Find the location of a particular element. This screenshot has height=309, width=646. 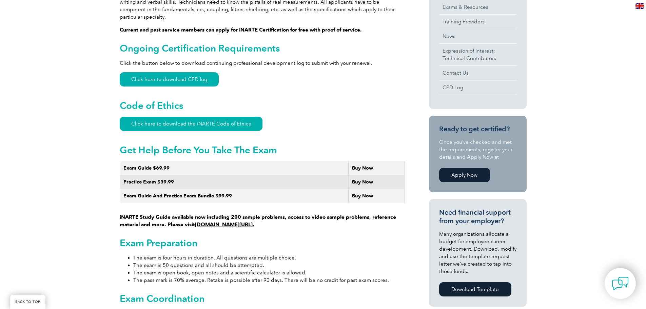

h2: Ongoing Certification Requirements is located at coordinates (262, 48).